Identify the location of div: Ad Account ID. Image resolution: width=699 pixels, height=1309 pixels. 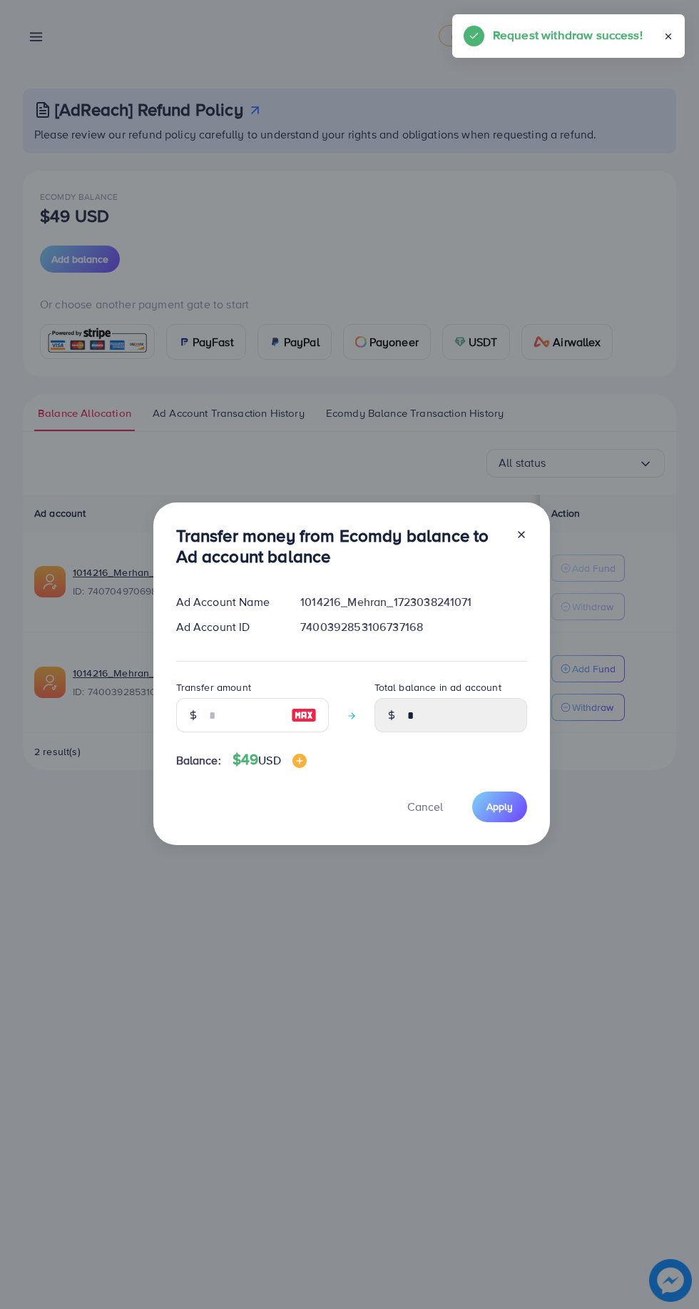
(227, 627).